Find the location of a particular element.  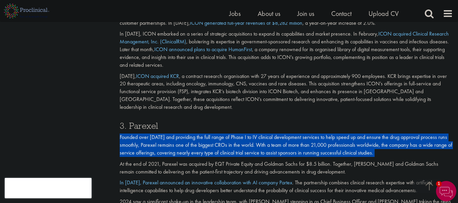

span: Jobs is located at coordinates (235, 14).